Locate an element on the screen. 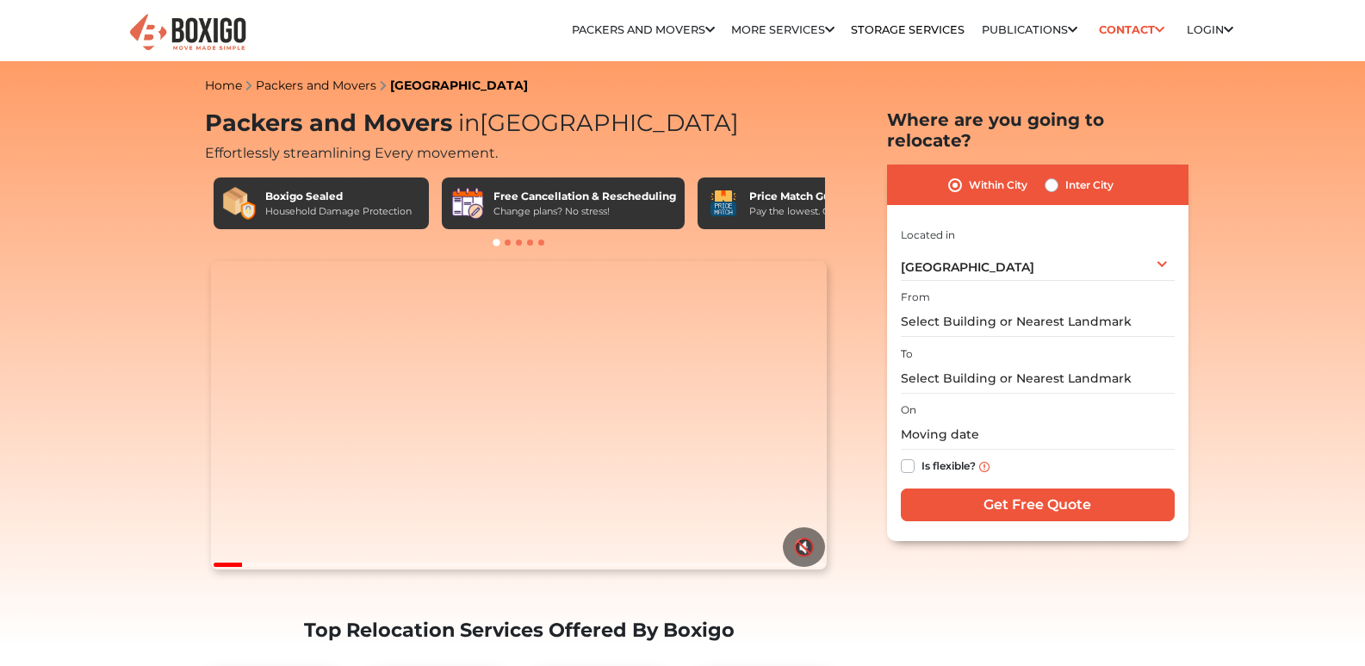 The width and height of the screenshot is (1365, 666). label: Inter City is located at coordinates (1090, 185).